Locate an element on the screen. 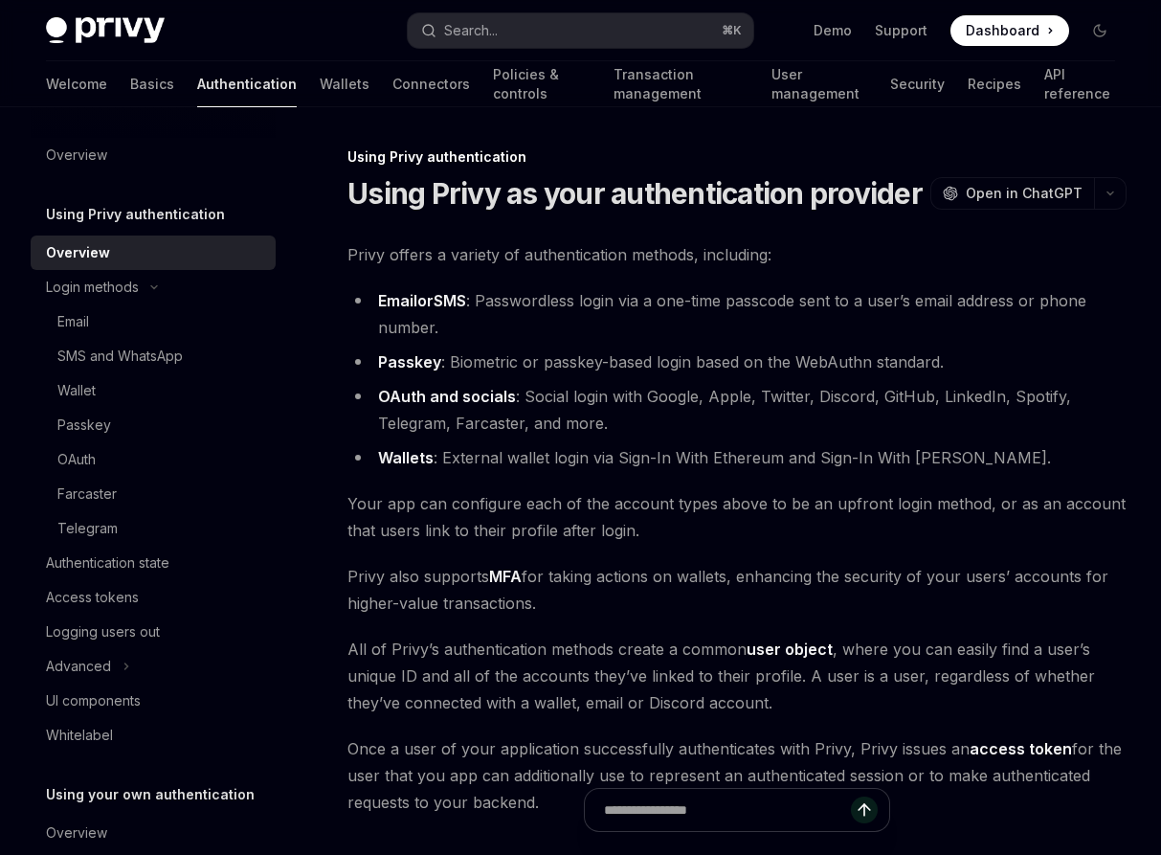 This screenshot has height=855, width=1161. strong: or is located at coordinates (422, 301).